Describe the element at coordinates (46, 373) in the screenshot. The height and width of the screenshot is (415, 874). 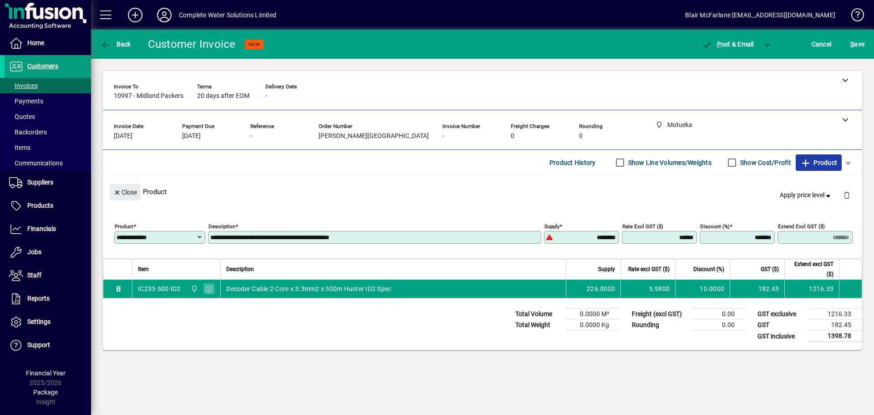
I see `span: Financial Year` at that location.